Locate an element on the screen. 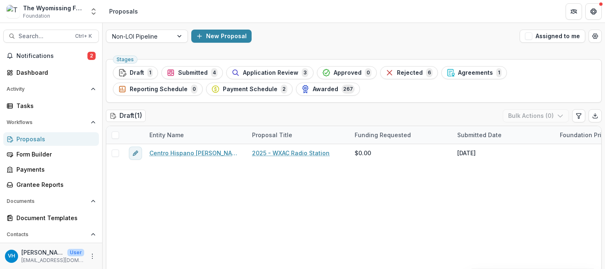 The image size is (605, 269). a: Form Builder is located at coordinates (51, 154).